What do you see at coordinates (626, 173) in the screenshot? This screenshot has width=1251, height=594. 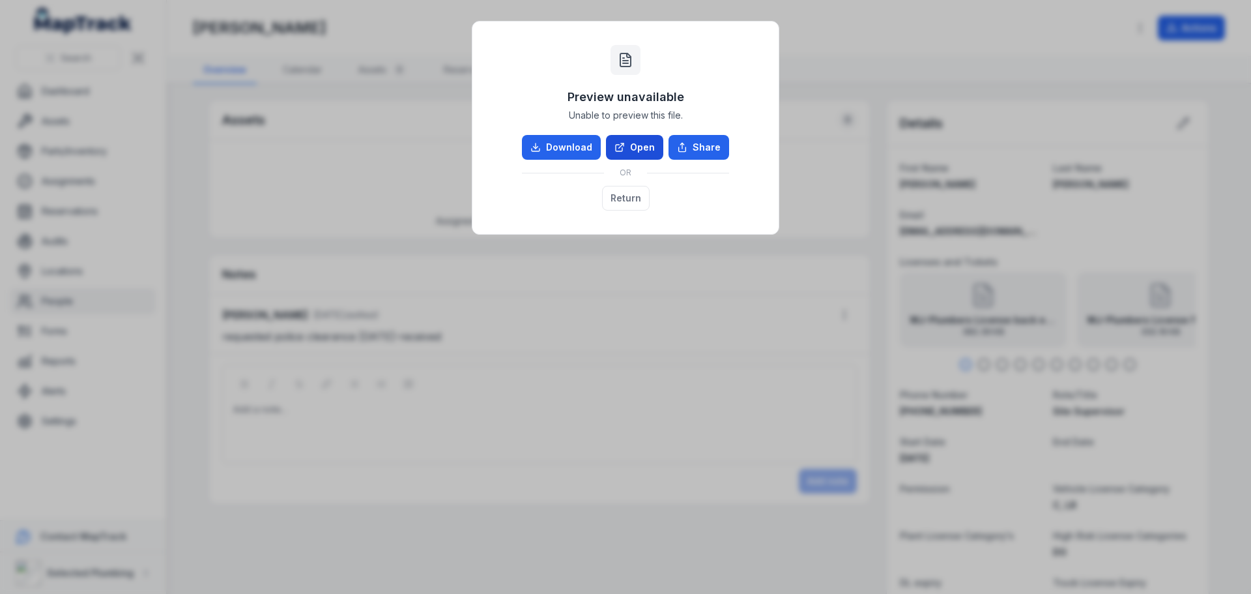 I see `div: OR` at bounding box center [626, 173].